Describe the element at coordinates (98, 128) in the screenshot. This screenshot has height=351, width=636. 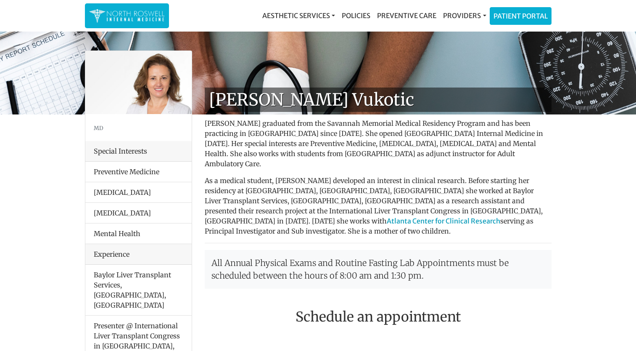
I see `small: MD` at that location.